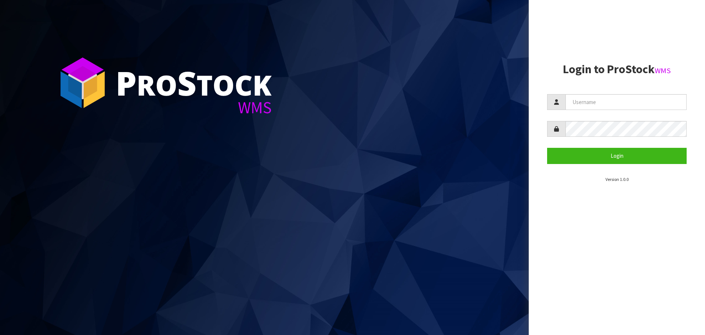  What do you see at coordinates (617, 69) in the screenshot?
I see `h2: Login to ProStock` at bounding box center [617, 69].